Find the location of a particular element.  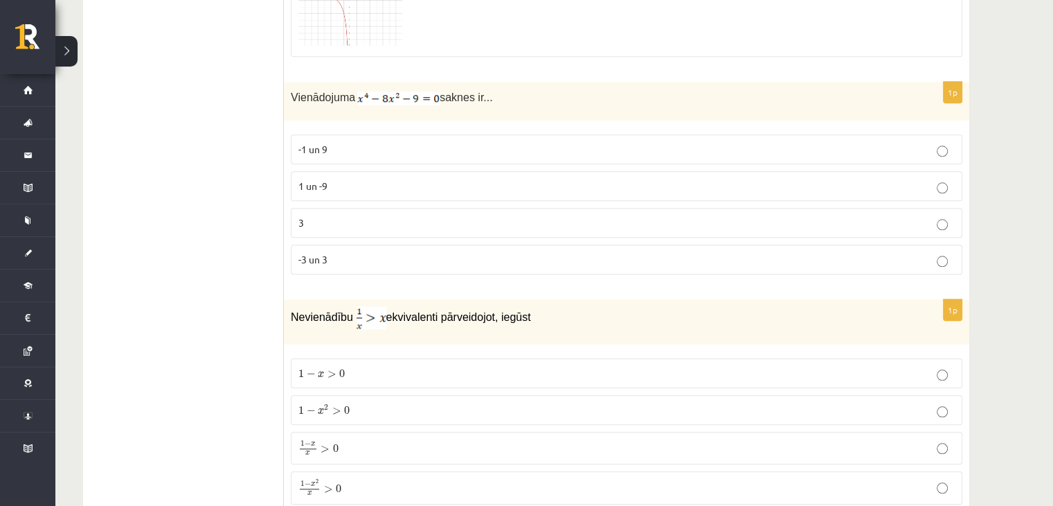

img: UR4fT7qcZKH9W3TurvQiL486W09VjoQ8SOf2Ib2Dc6nL08nqF737CahIfh0+MKKVSqu7T3xF65J+Rcs+Q9EAAAAAElFTkSuQmCC is located at coordinates (371, 317).